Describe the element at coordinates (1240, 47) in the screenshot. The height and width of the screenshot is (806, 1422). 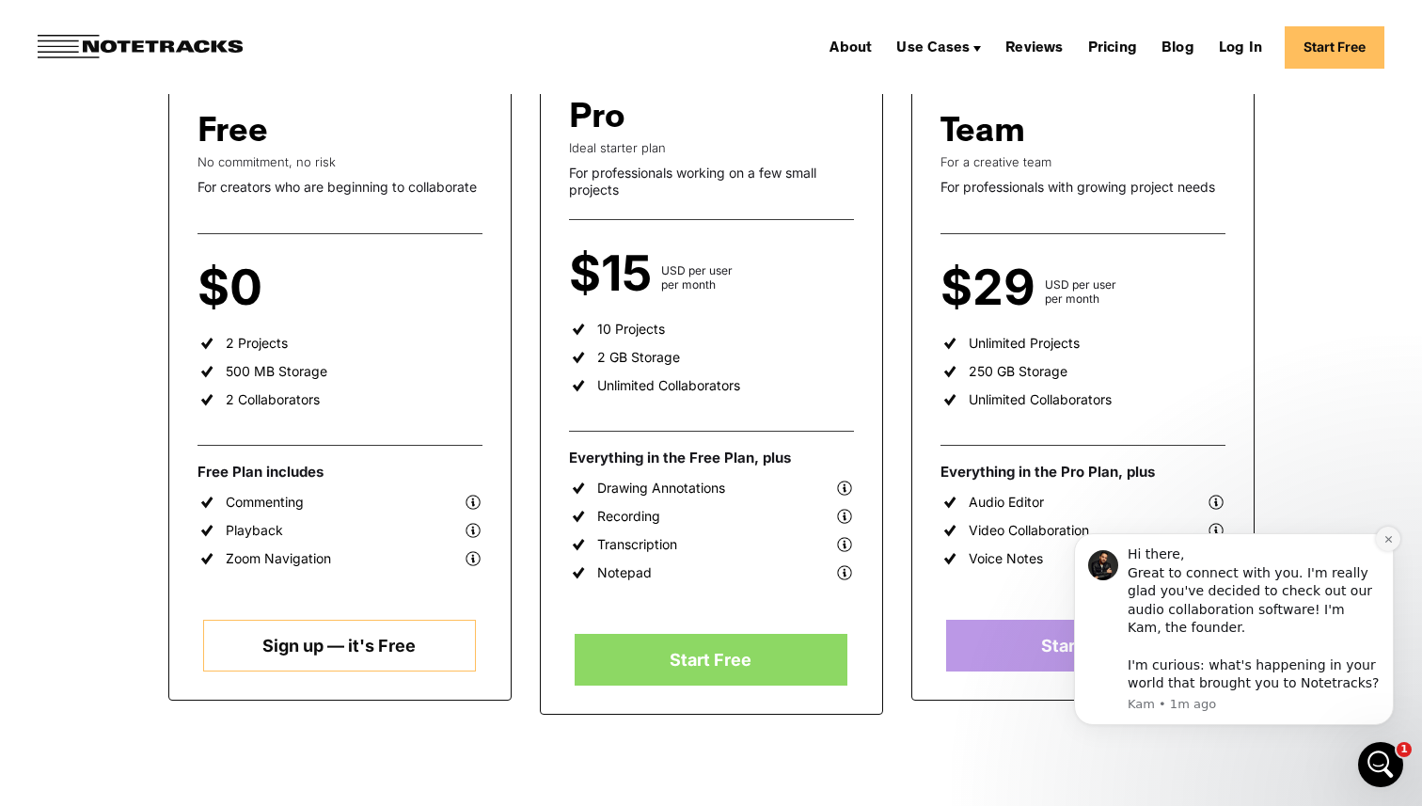
I see `a: Log In` at that location.